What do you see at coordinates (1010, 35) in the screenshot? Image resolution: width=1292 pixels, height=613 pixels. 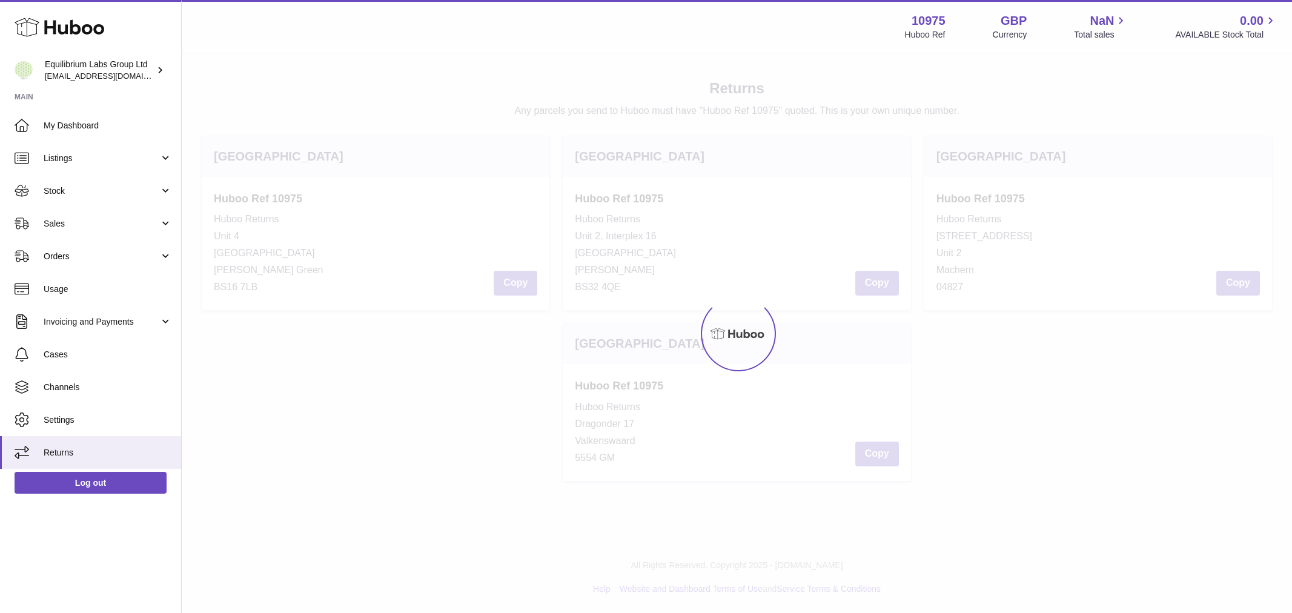 I see `div: Currency` at bounding box center [1010, 35].